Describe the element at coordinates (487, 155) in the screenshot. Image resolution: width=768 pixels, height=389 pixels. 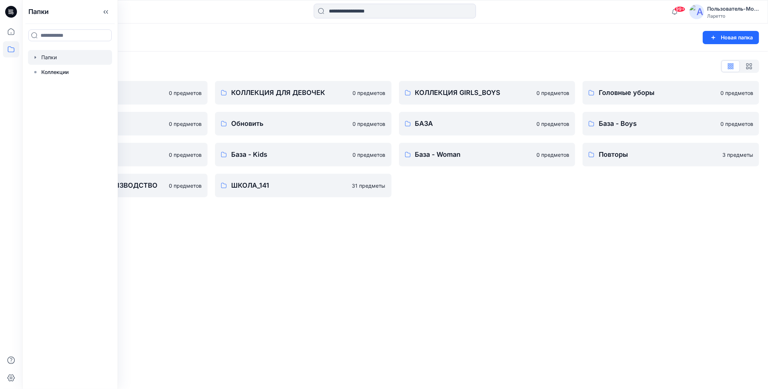
I see `a: База - Woman0 предметов` at that location.